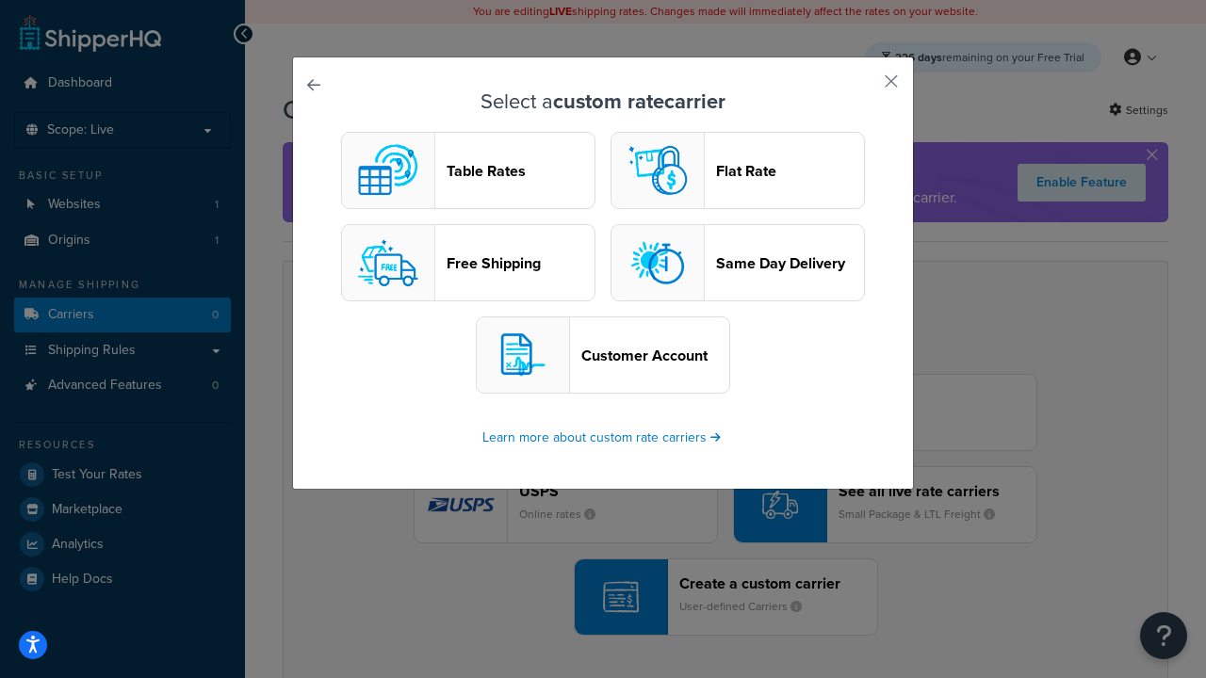 The image size is (1206, 678). What do you see at coordinates (789, 263) in the screenshot?
I see `header: Same Day Delivery` at bounding box center [789, 263].